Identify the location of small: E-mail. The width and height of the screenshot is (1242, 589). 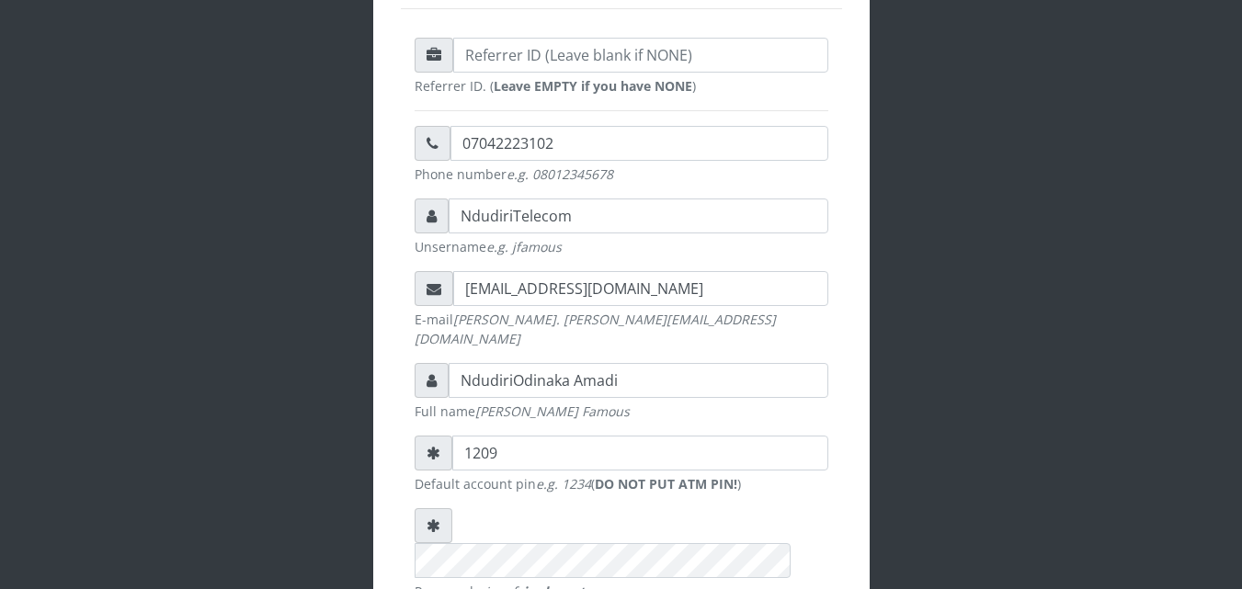
(622, 329).